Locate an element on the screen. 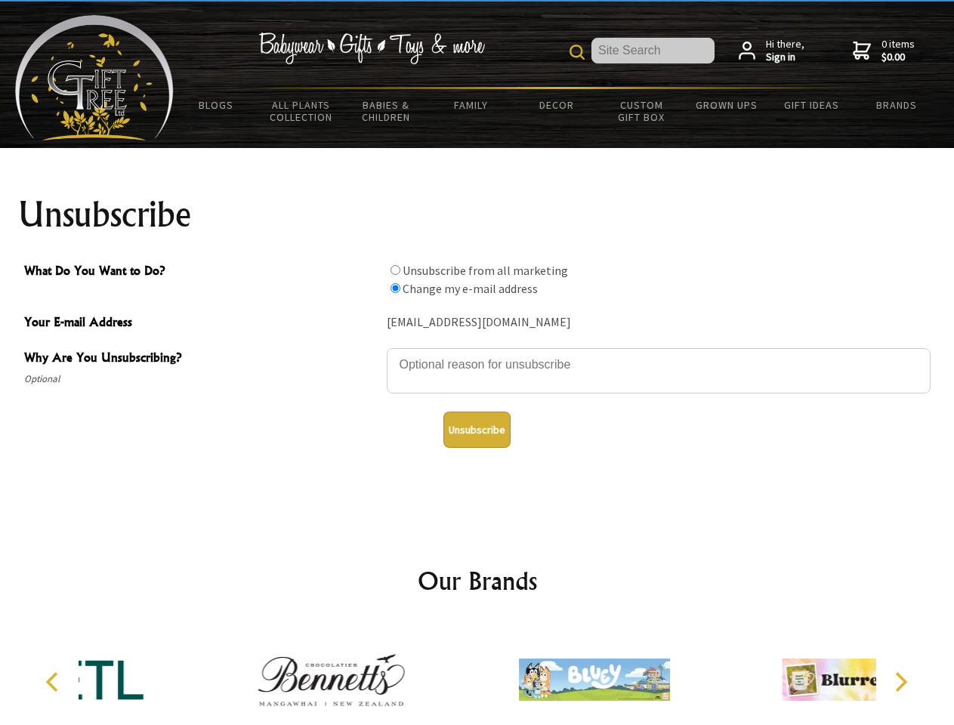 The width and height of the screenshot is (954, 725). a: Decor is located at coordinates (556, 105).